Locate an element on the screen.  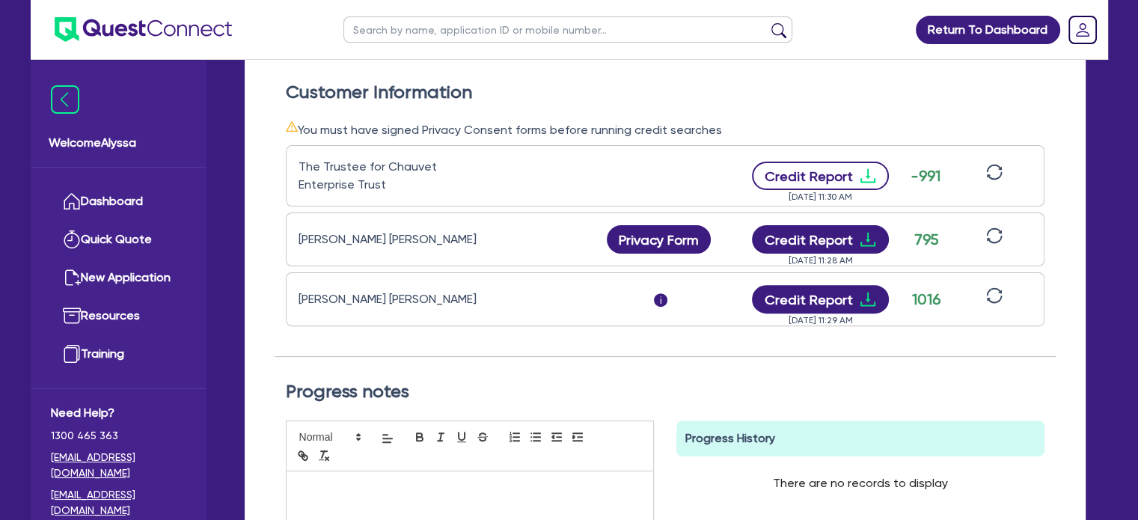
img: training is located at coordinates (72, 354).